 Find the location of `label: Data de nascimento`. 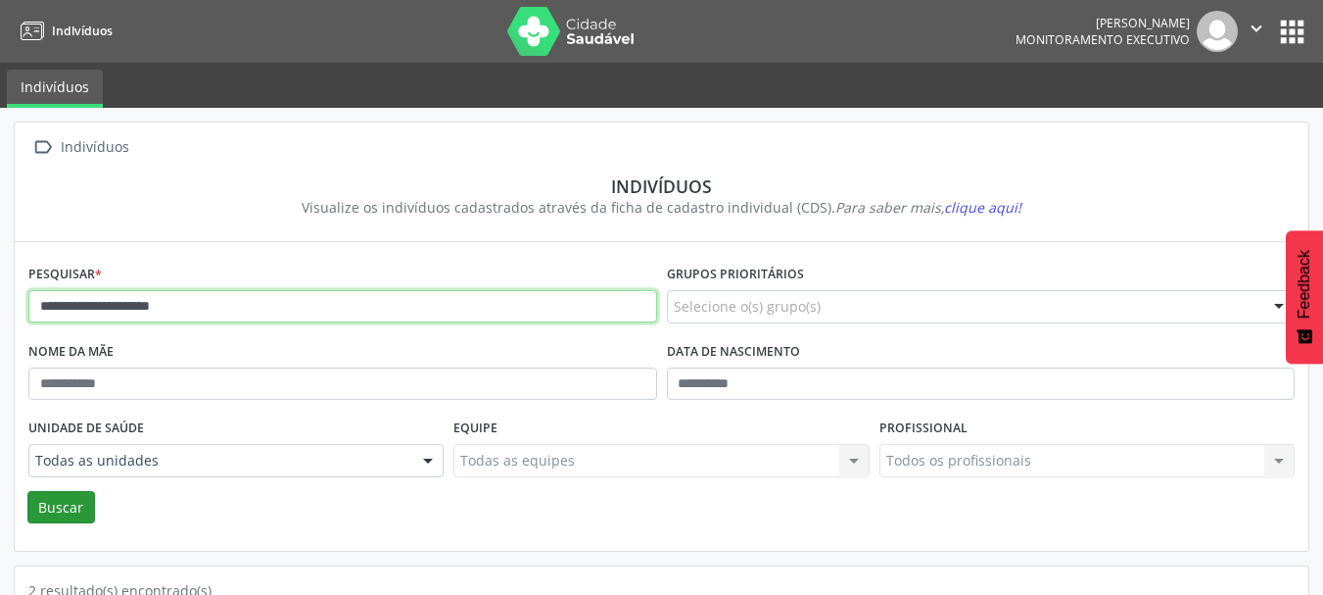

label: Data de nascimento is located at coordinates (734, 352).